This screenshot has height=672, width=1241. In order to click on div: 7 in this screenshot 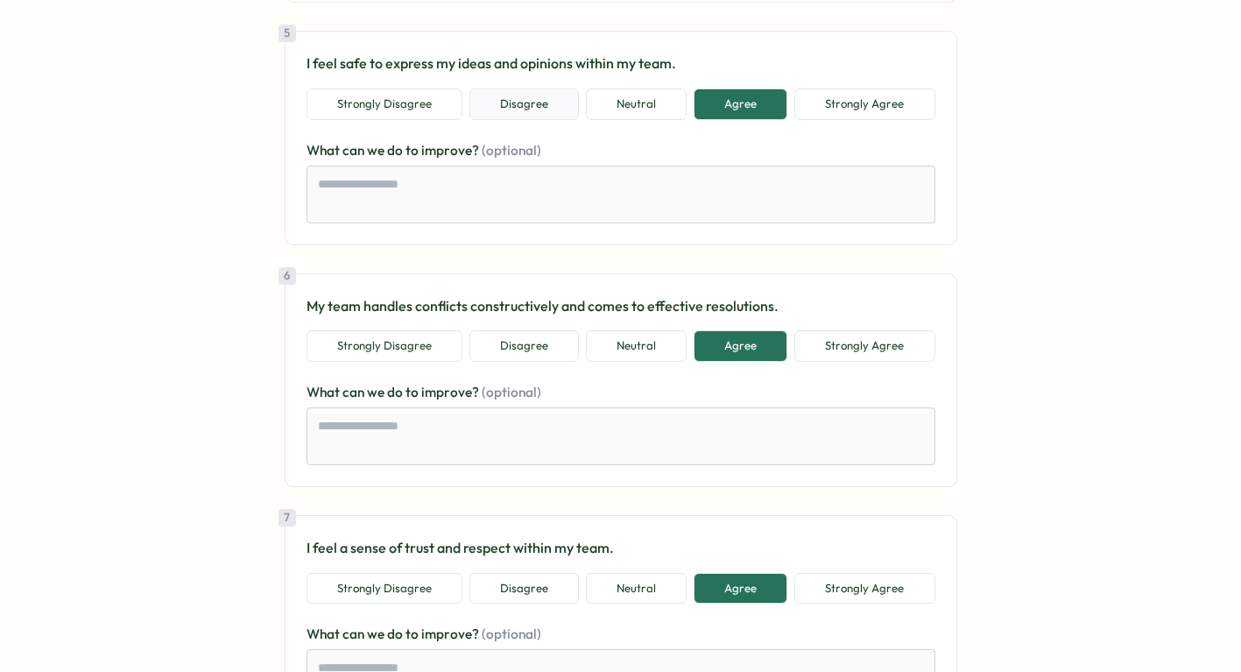, I will do `click(287, 518)`.